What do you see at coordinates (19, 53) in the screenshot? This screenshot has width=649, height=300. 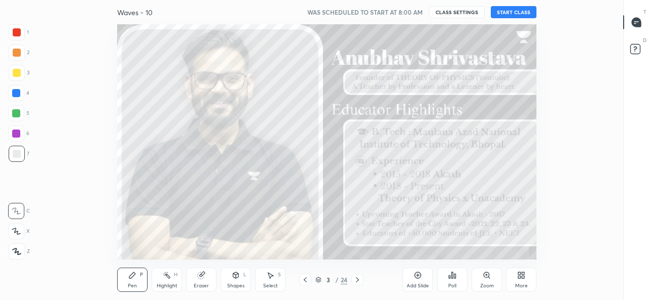 I see `div: 2` at bounding box center [19, 53].